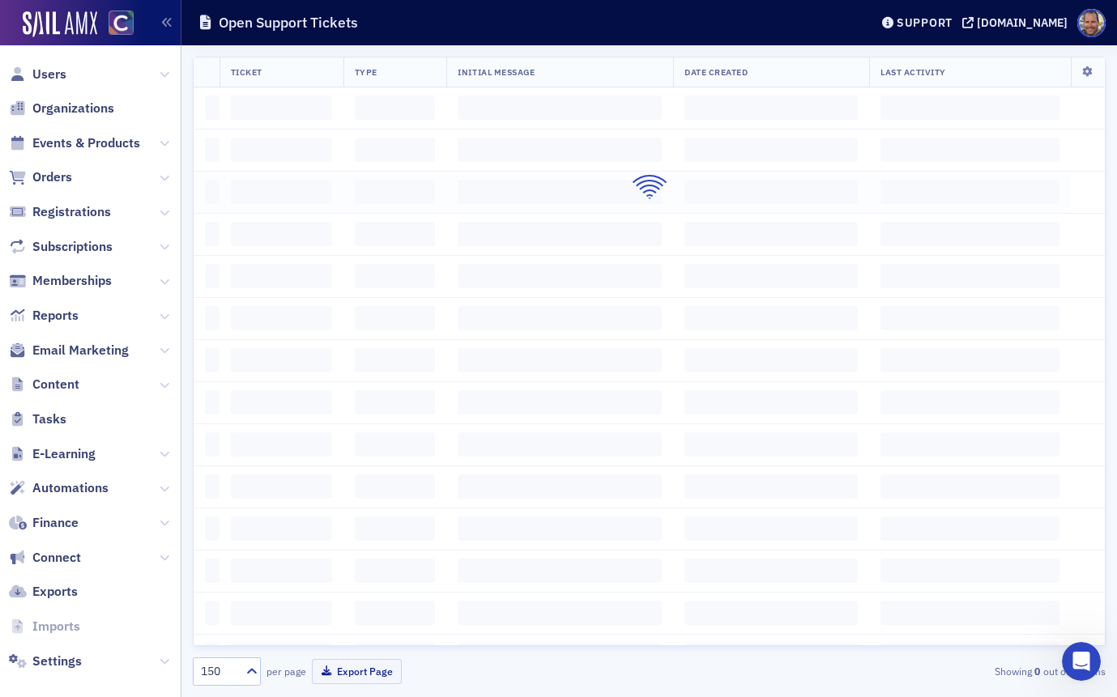  What do you see at coordinates (55, 523) in the screenshot?
I see `span: Finance` at bounding box center [55, 523].